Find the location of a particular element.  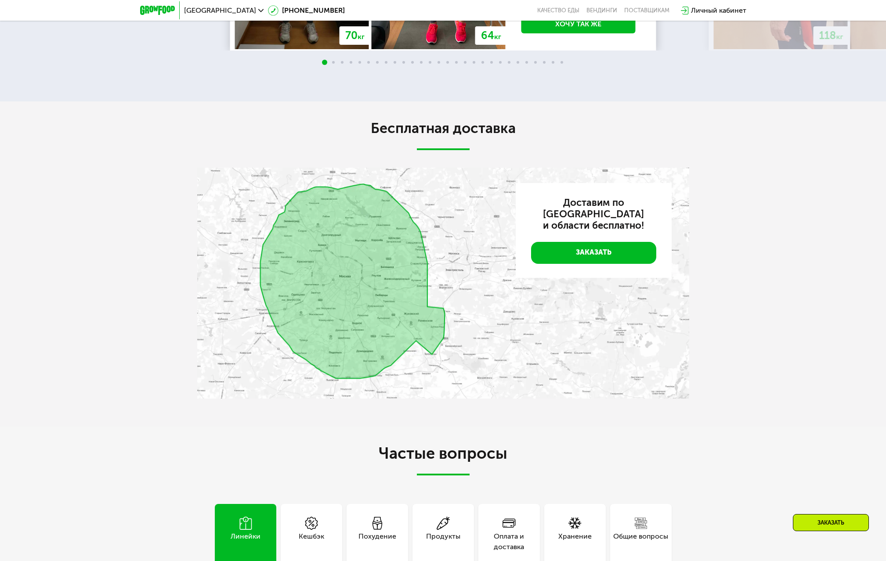

h2: Бесплатная доставка is located at coordinates (443, 128).